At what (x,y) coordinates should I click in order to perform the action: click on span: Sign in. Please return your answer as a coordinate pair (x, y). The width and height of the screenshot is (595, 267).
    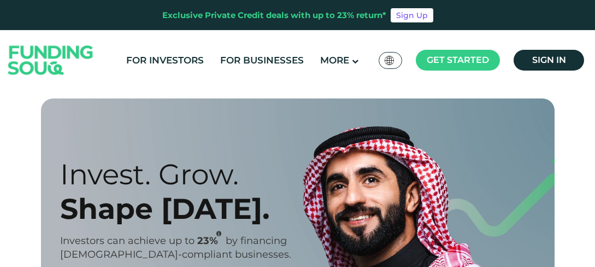
    Looking at the image, I should click on (550, 60).